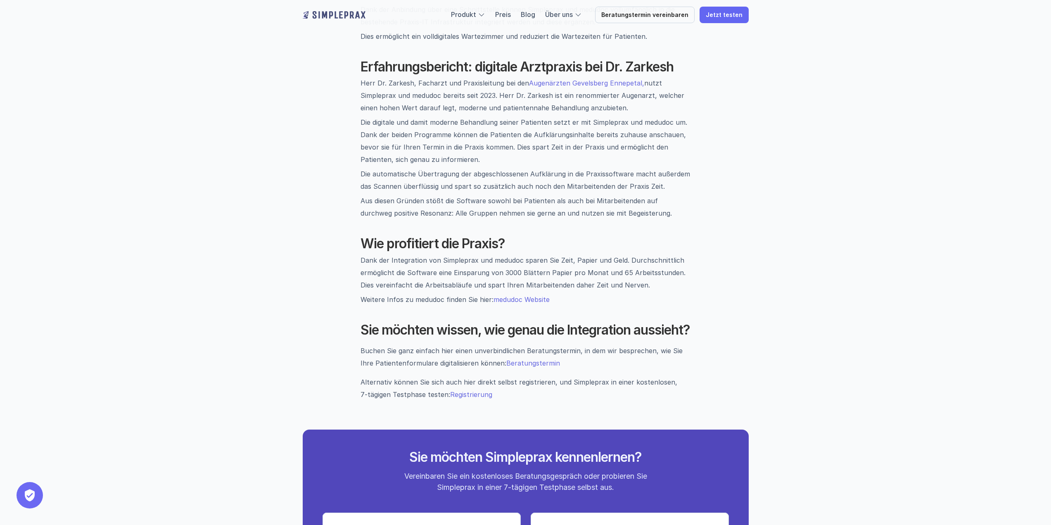 The image size is (1051, 525). Describe the element at coordinates (471, 394) in the screenshot. I see `span: Registrierung` at that location.